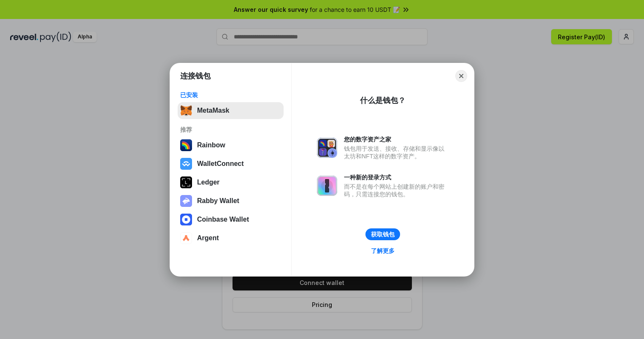 The width and height of the screenshot is (644, 339). What do you see at coordinates (396, 177) in the screenshot?
I see `div: 一种新的登录方式` at bounding box center [396, 177].